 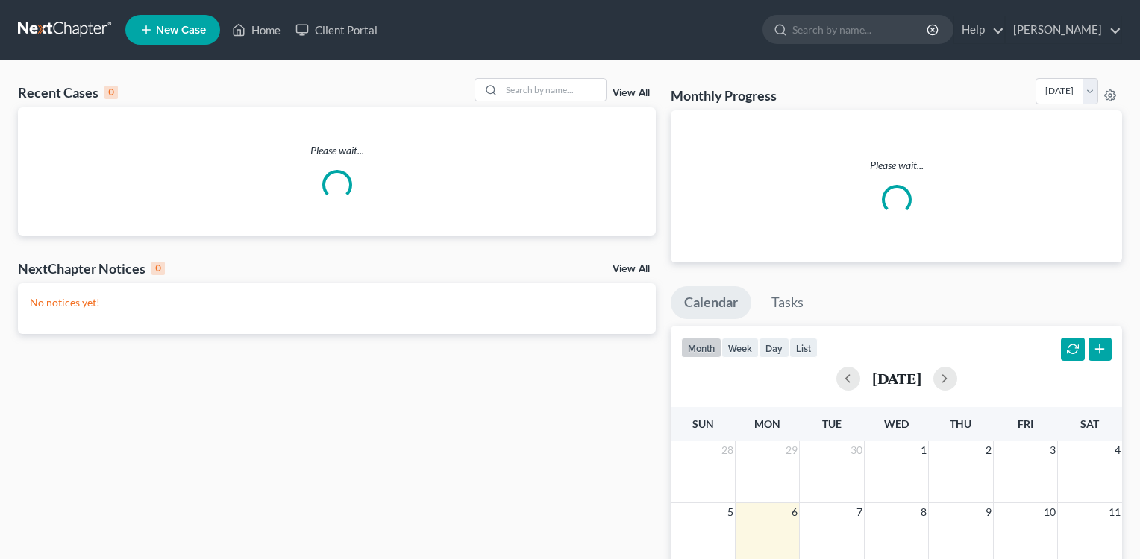 I want to click on span: 9, so click(x=988, y=512).